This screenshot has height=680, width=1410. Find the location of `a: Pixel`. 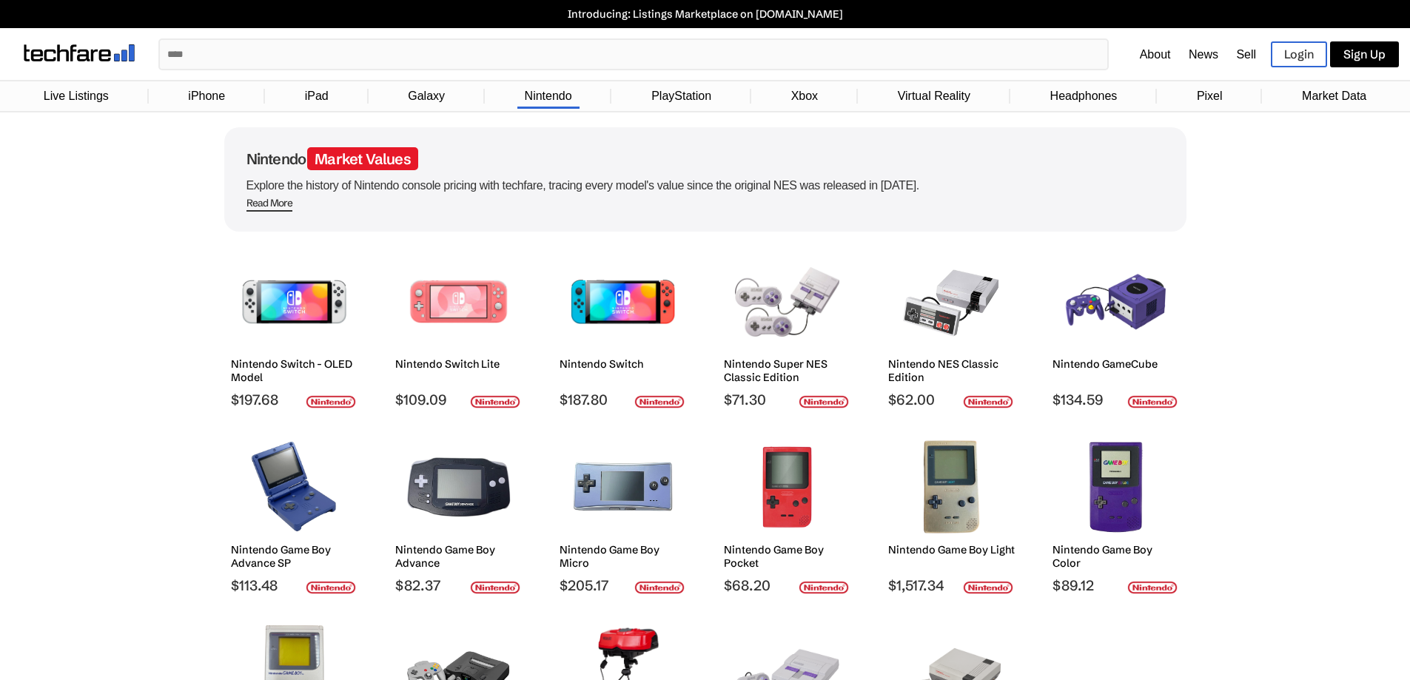

a: Pixel is located at coordinates (1209, 96).